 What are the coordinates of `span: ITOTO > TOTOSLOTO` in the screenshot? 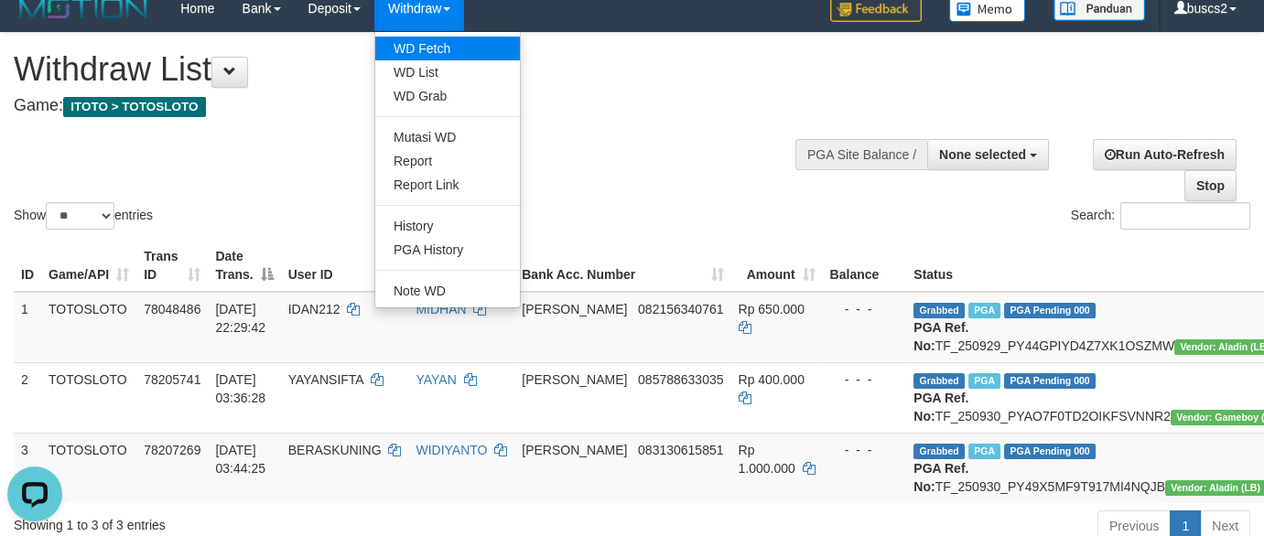 It's located at (135, 107).